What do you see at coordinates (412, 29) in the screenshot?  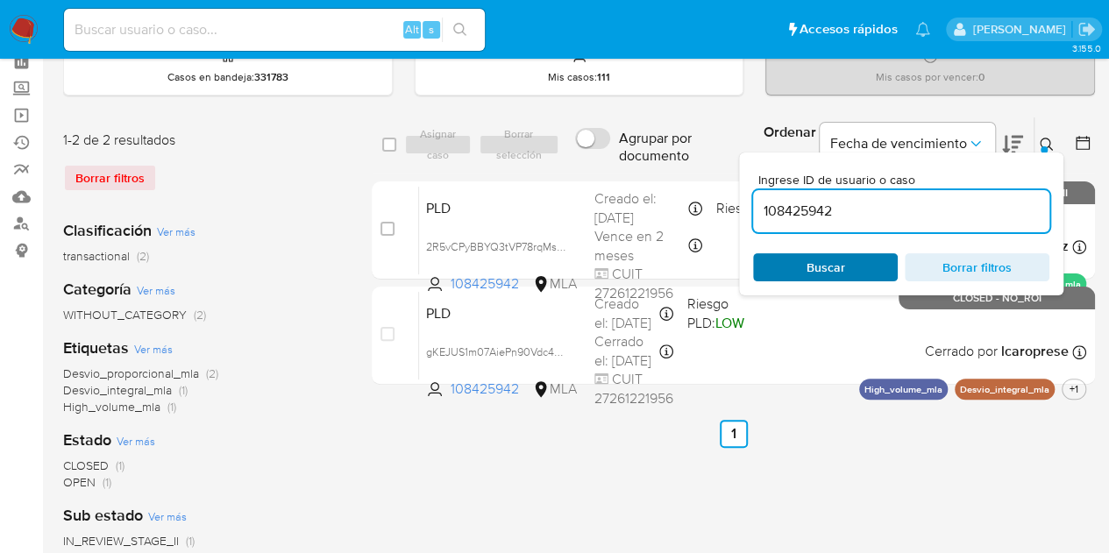 I see `span: Alt` at bounding box center [412, 29].